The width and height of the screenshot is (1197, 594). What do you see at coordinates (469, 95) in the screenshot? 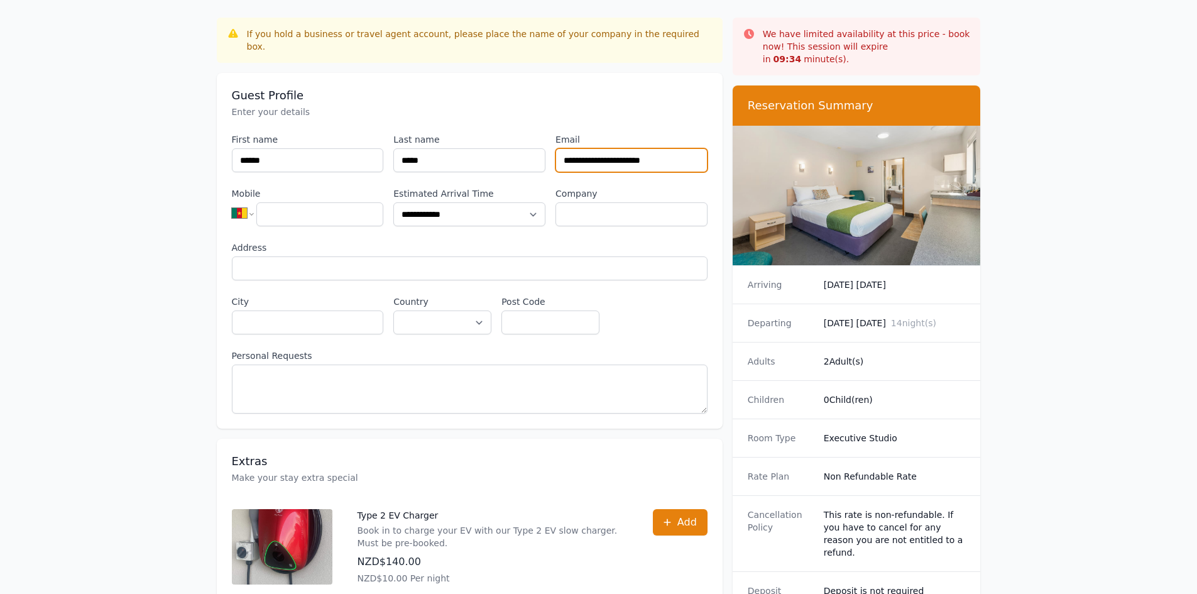
I see `h3: Guest Profile` at bounding box center [469, 95].